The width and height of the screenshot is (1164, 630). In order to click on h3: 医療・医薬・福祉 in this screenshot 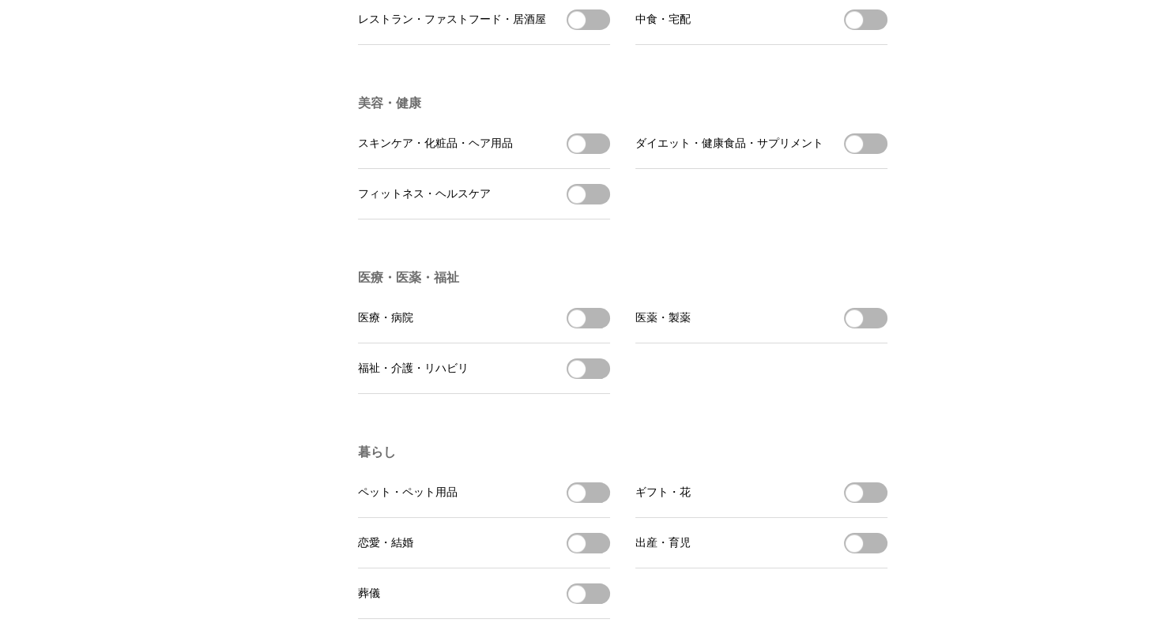, I will do `click(623, 278)`.